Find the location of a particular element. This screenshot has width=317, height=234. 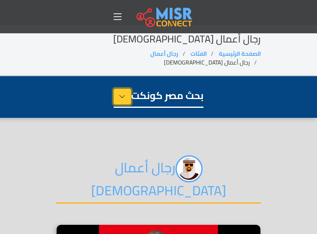

img: 3d3kANOsyxoYFq85L2BW.png is located at coordinates (189, 169).